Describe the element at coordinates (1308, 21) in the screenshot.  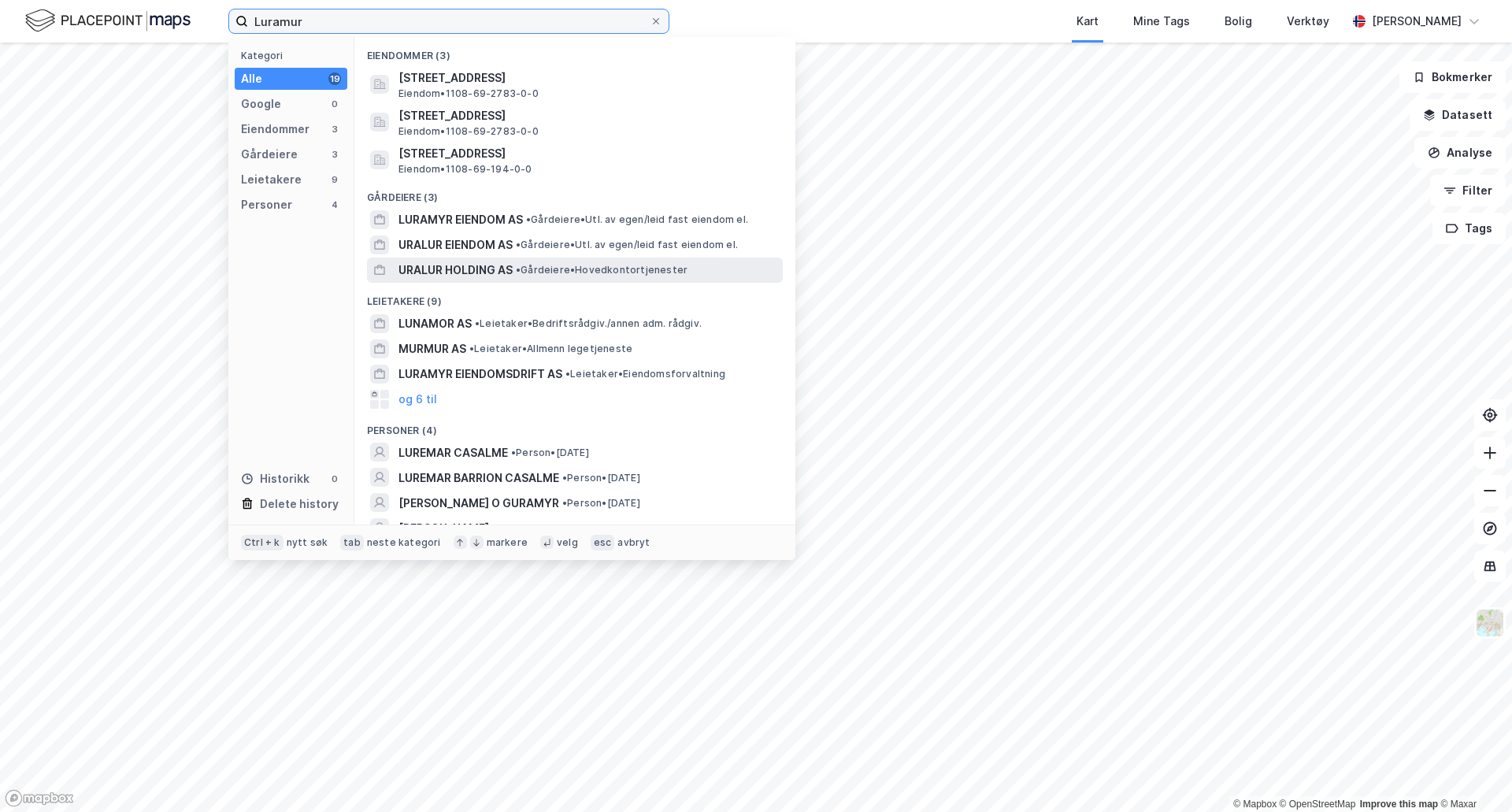
I see `div: Verktøy` at that location.